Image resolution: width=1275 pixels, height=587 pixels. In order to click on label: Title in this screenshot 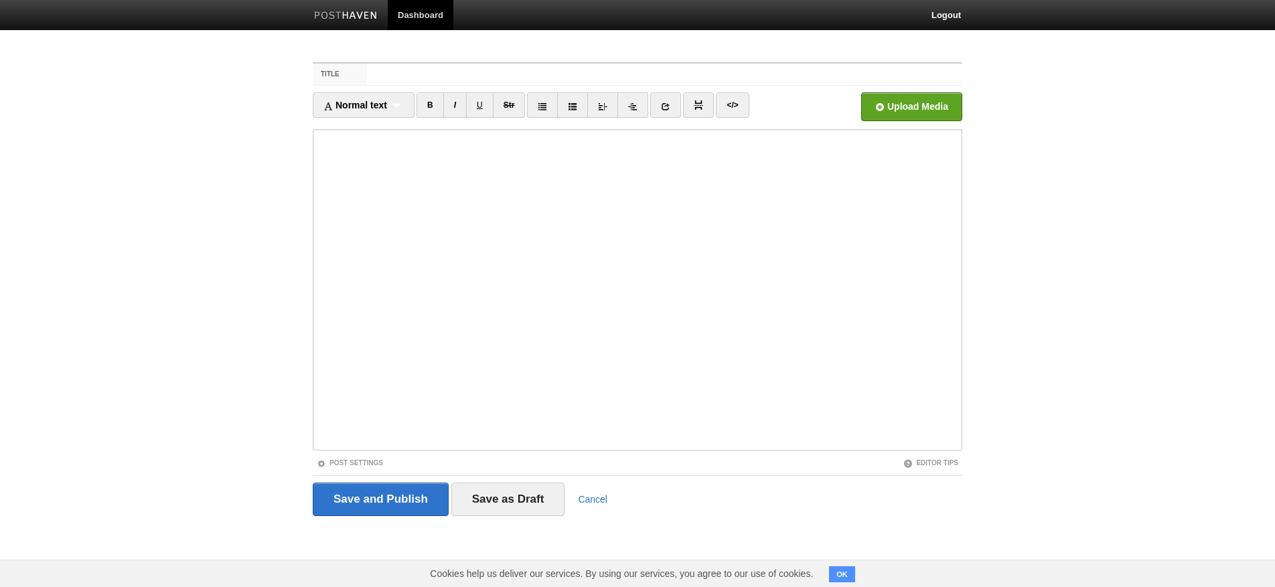, I will do `click(340, 74)`.